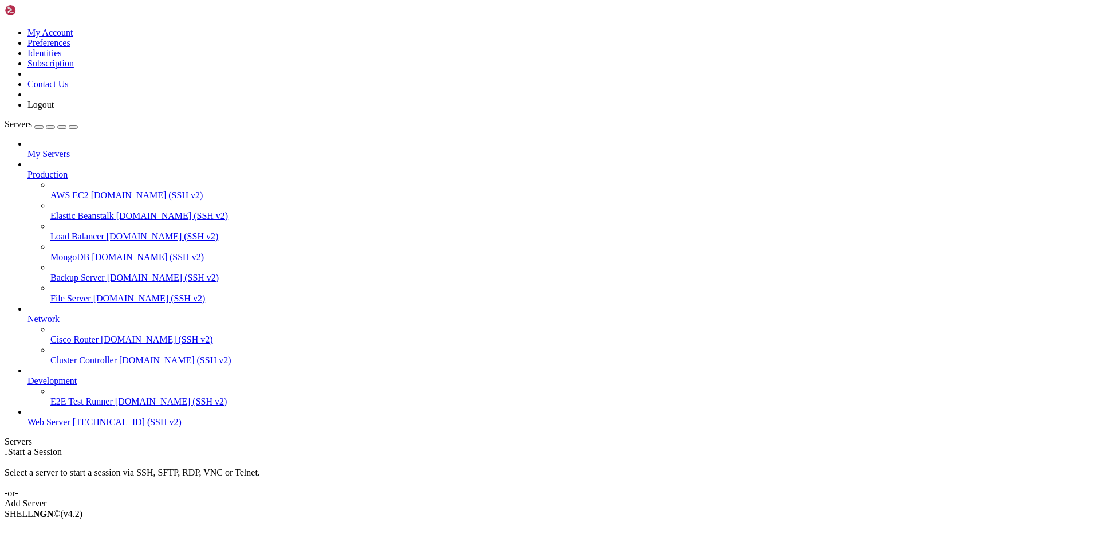 Image resolution: width=1095 pixels, height=534 pixels. I want to click on span: Cluster Controller, so click(84, 360).